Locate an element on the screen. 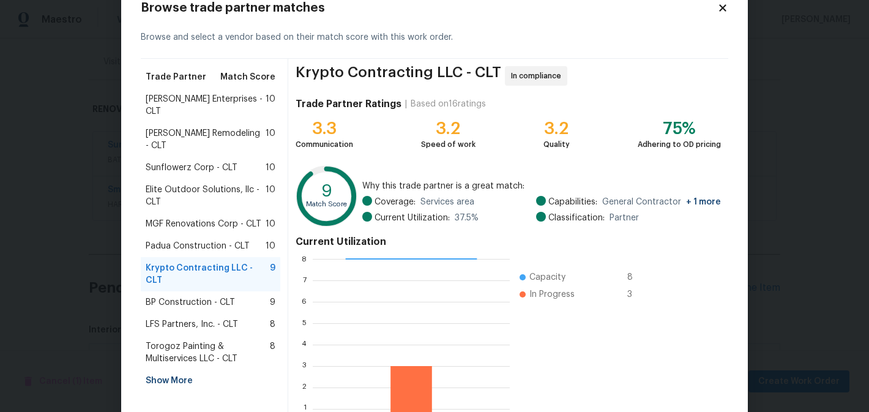  text: 5 is located at coordinates (304, 323).